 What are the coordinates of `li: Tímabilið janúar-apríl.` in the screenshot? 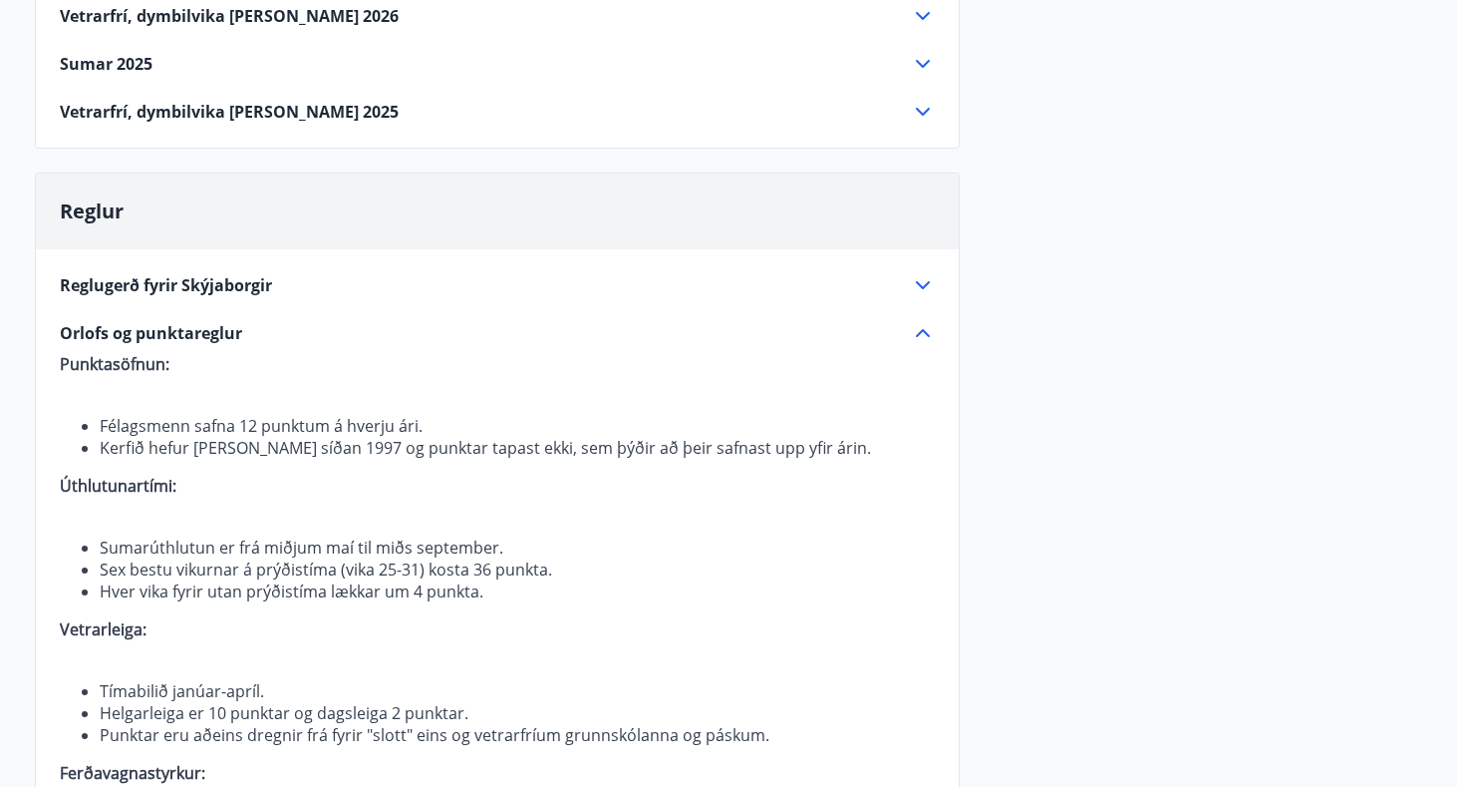 It's located at (517, 691).